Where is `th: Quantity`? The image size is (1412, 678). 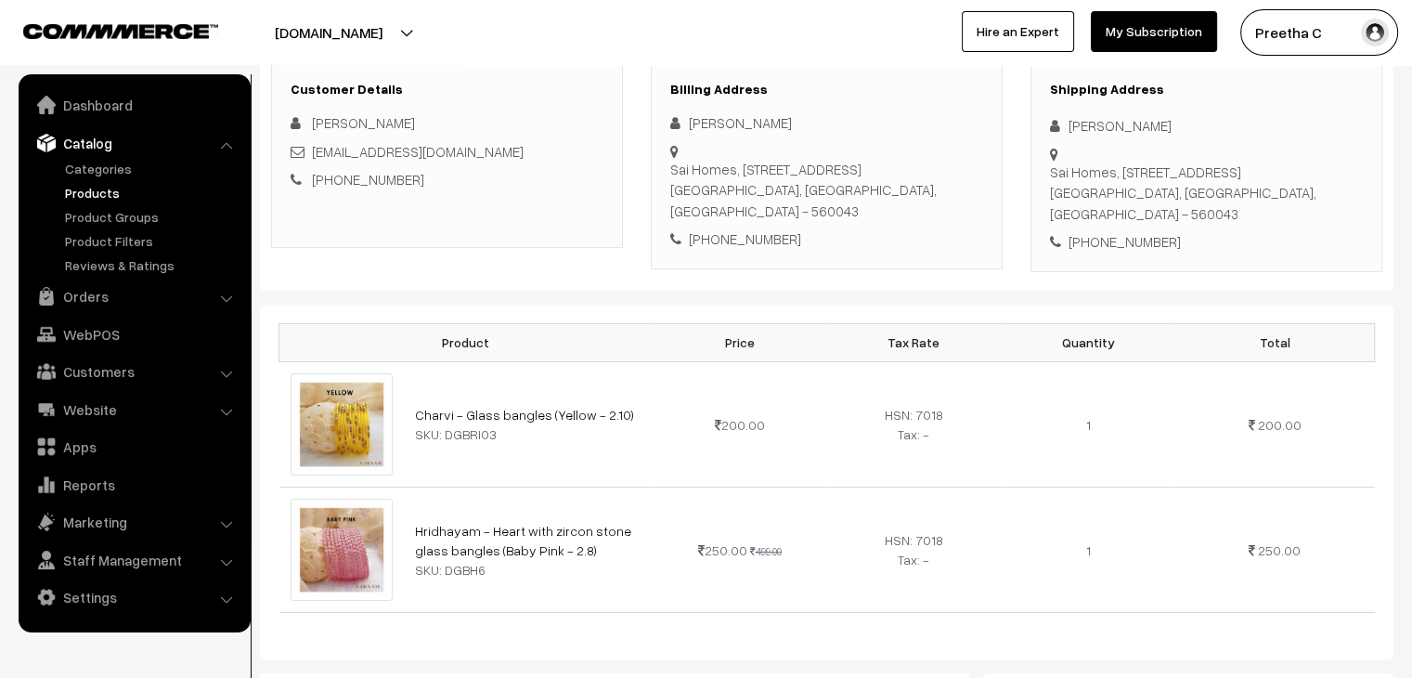 th: Quantity is located at coordinates (1088, 342).